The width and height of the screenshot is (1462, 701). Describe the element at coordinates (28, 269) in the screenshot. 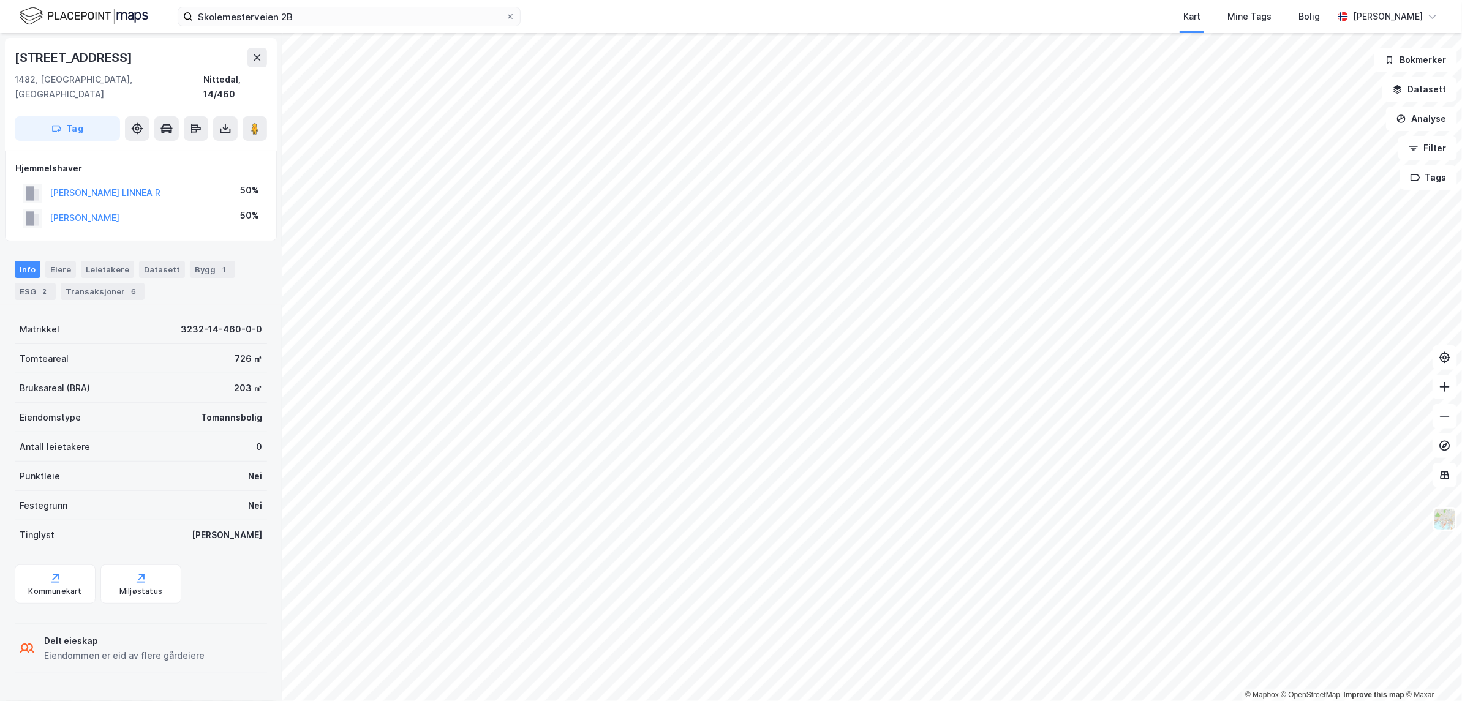

I see `div: Info` at that location.